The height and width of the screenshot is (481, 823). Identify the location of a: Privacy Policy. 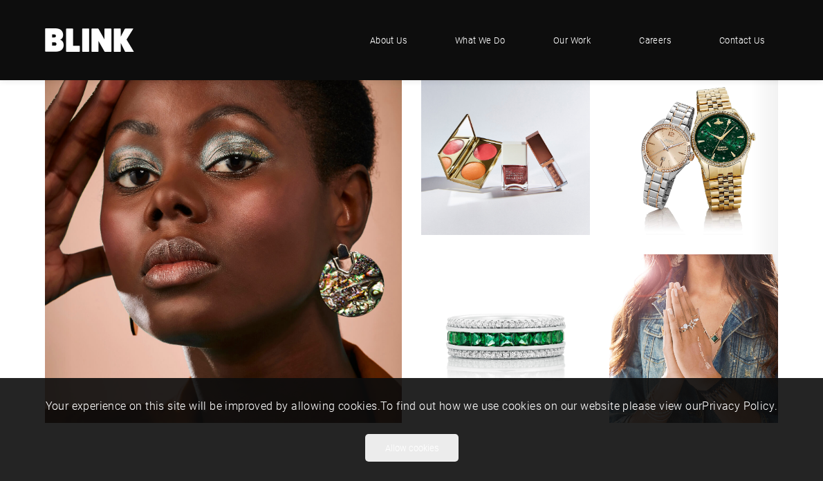
(738, 405).